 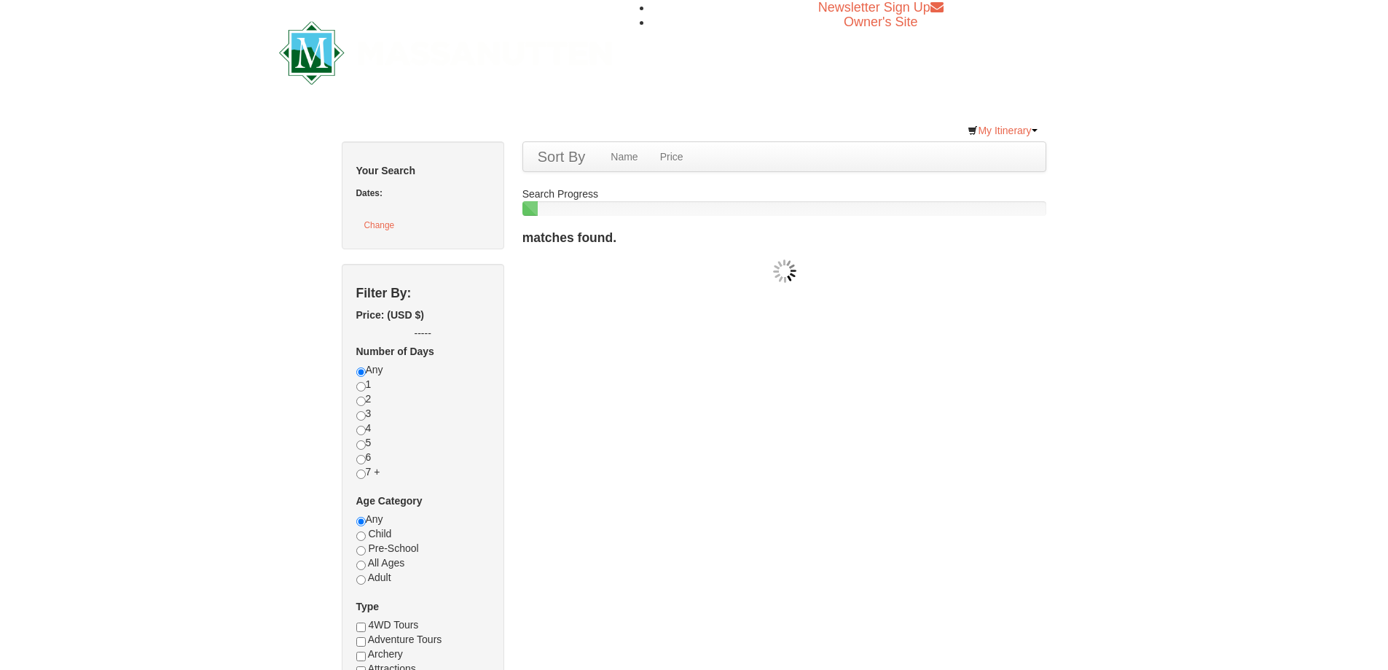 I want to click on strong: Number of Days, so click(x=395, y=351).